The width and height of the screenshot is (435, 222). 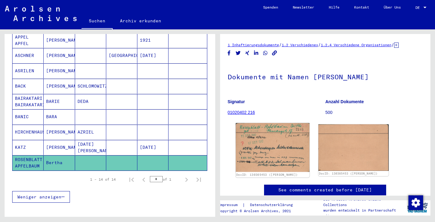 I want to click on mat-cell: KATZ, so click(x=28, y=147).